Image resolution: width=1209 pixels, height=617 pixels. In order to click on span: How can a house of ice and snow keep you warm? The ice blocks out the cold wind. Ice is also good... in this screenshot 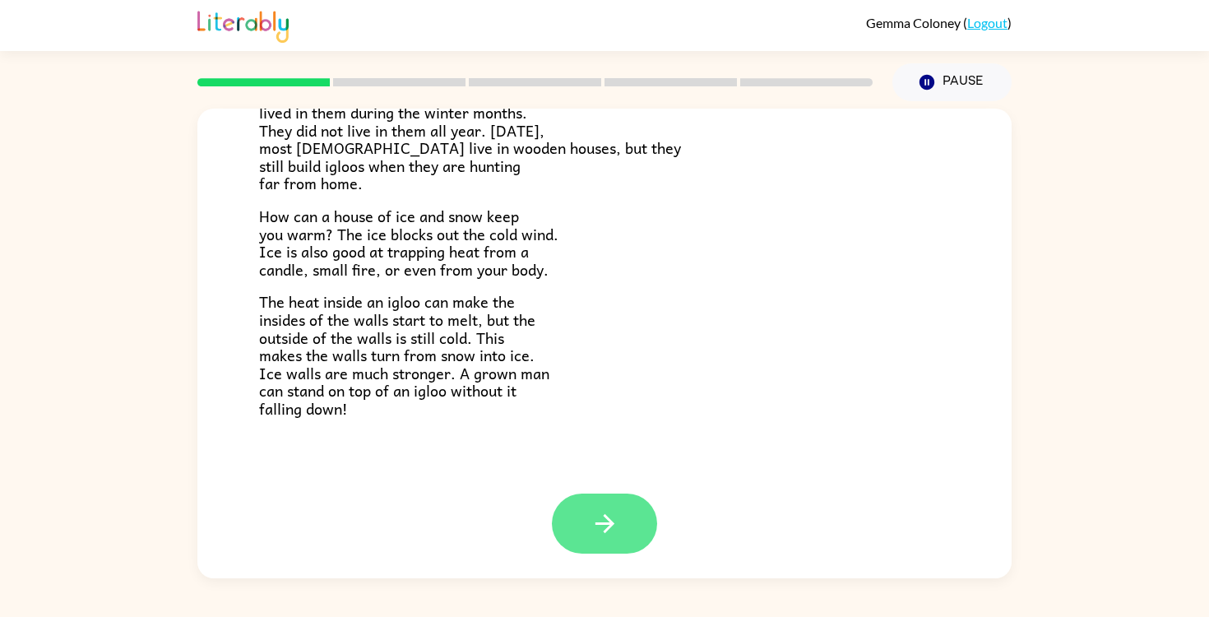, I will do `click(409, 243)`.